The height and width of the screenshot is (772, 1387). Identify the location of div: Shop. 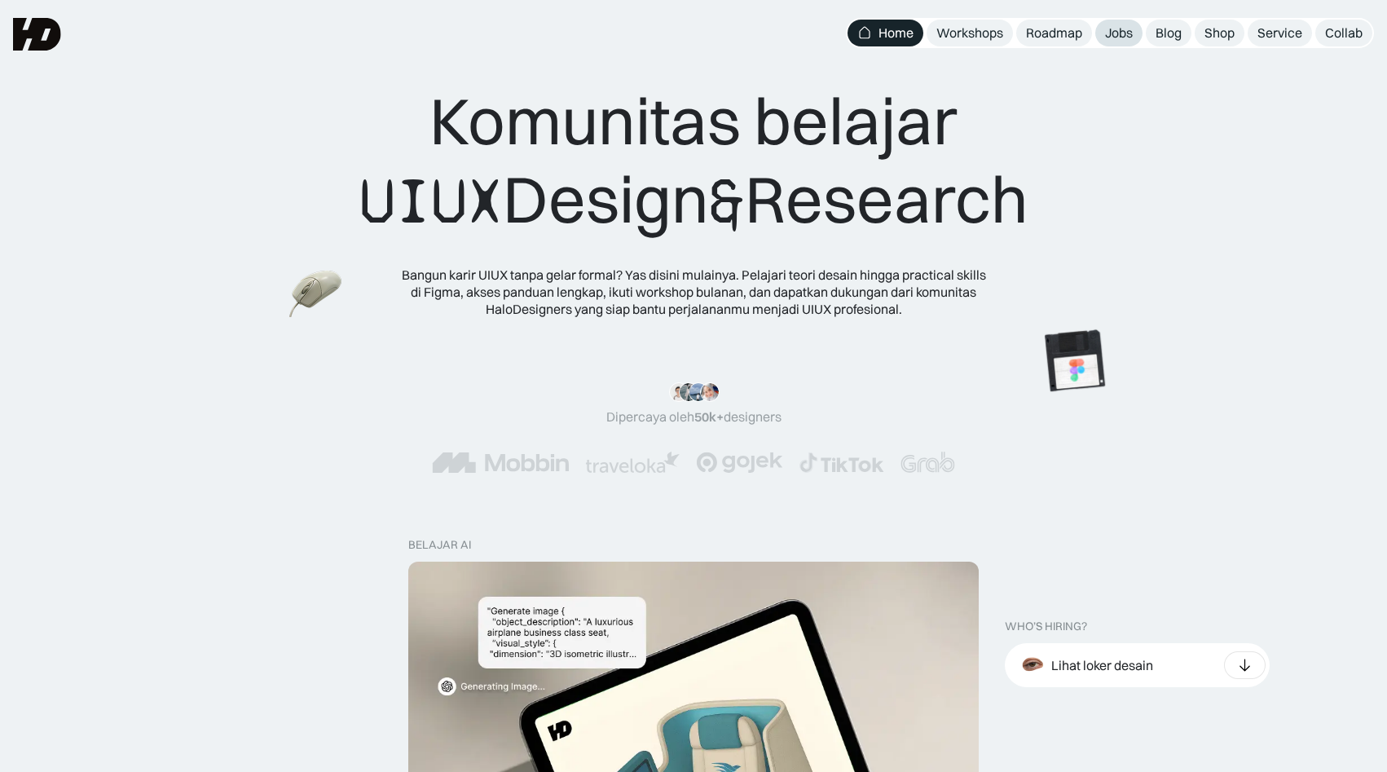
(1219, 33).